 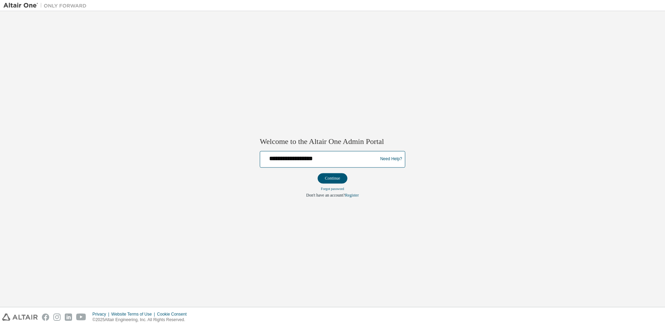 I want to click on a: Forgot password, so click(x=332, y=189).